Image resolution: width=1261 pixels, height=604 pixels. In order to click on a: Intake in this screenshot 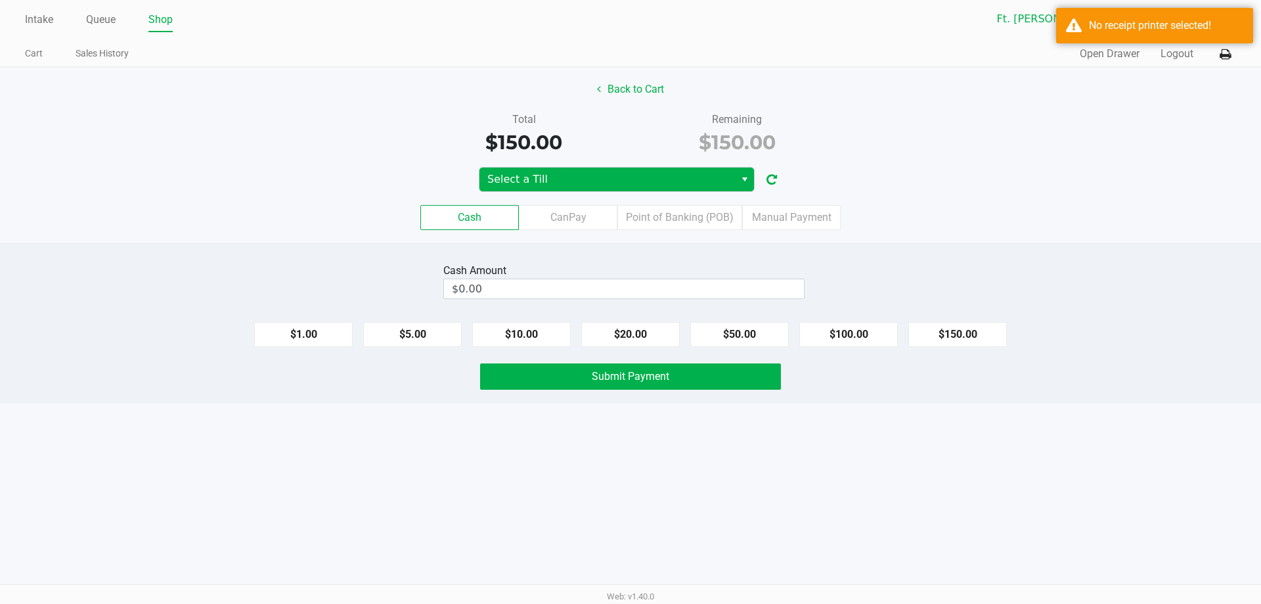, I will do `click(39, 20)`.